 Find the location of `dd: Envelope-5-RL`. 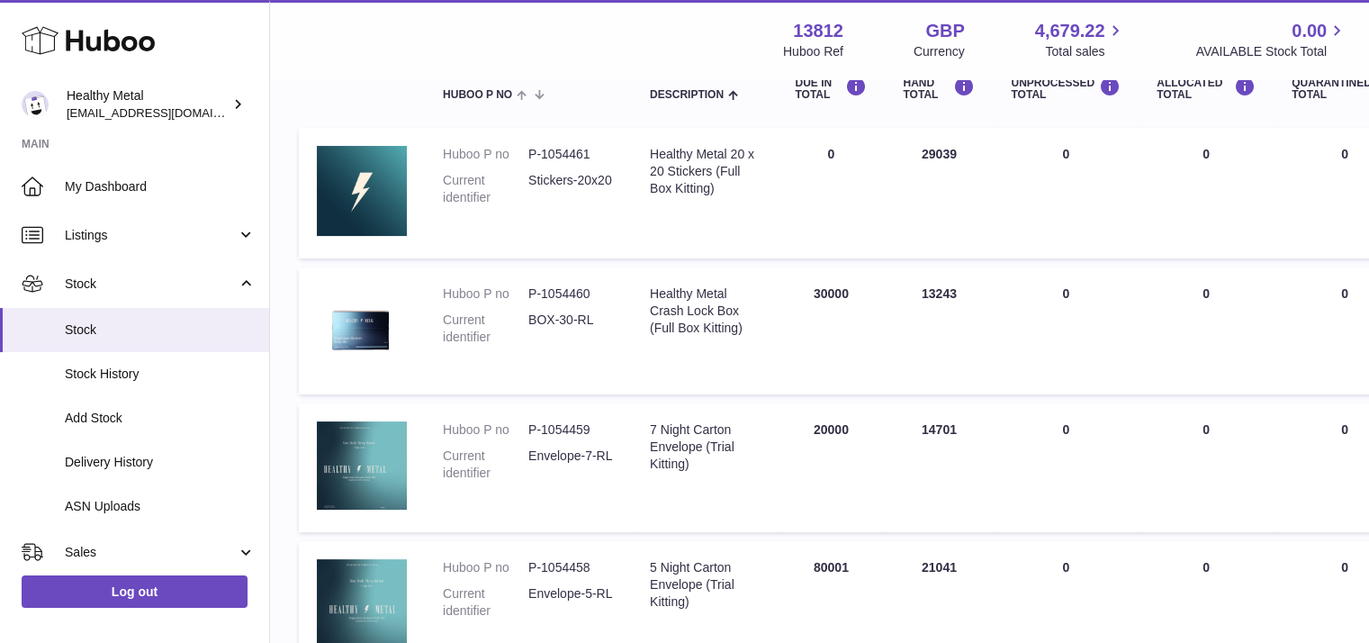

dd: Envelope-5-RL is located at coordinates (571, 602).